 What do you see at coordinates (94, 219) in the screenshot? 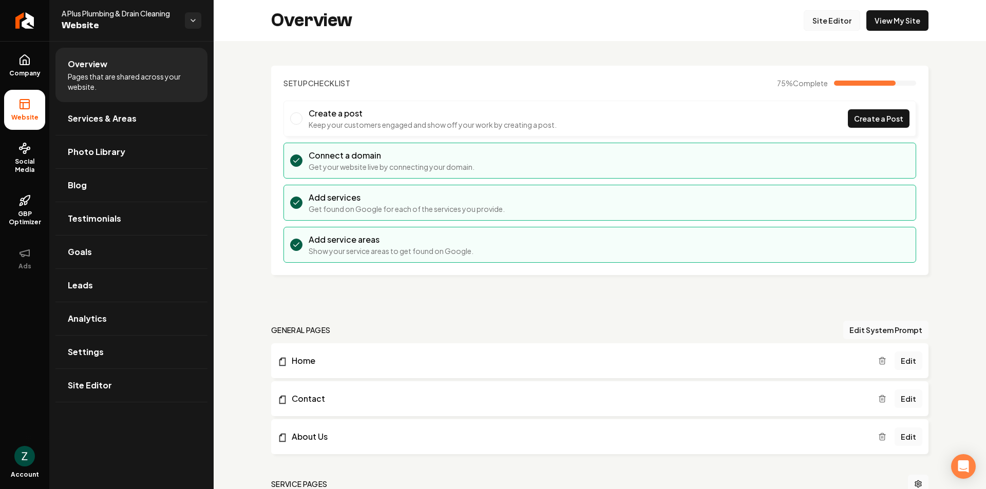
I see `span: Testimonials` at bounding box center [94, 219].